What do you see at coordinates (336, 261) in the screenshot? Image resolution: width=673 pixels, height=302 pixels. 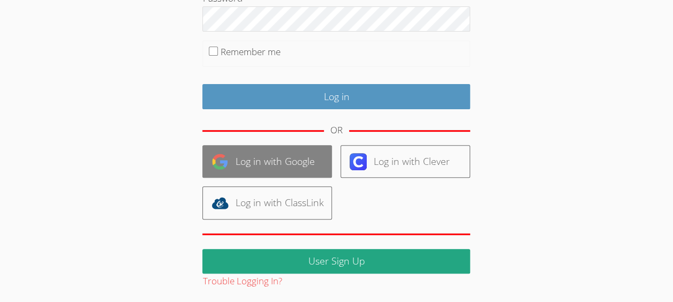 I see `a: User Sign Up` at bounding box center [336, 261].